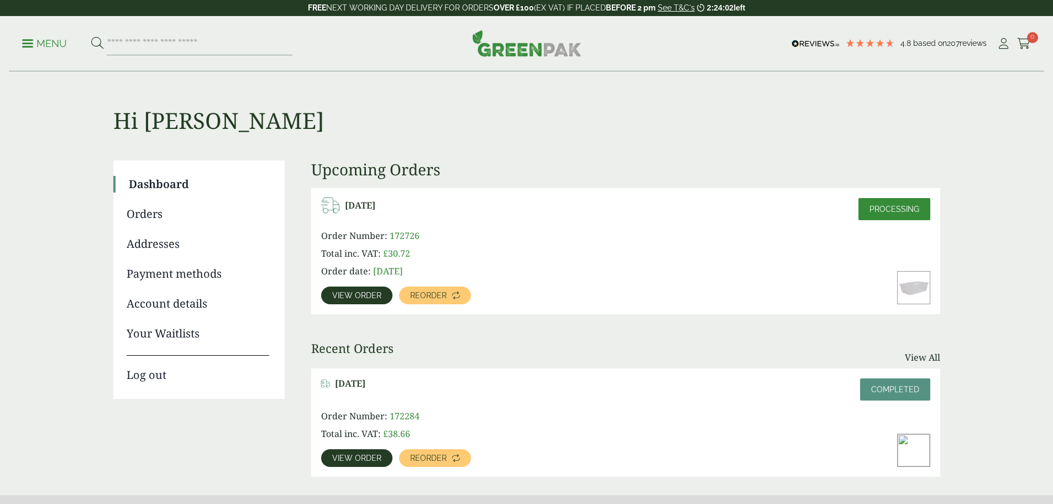 This screenshot has height=504, width=1053. What do you see at coordinates (352, 348) in the screenshot?
I see `h3: Recent Orders` at bounding box center [352, 348].